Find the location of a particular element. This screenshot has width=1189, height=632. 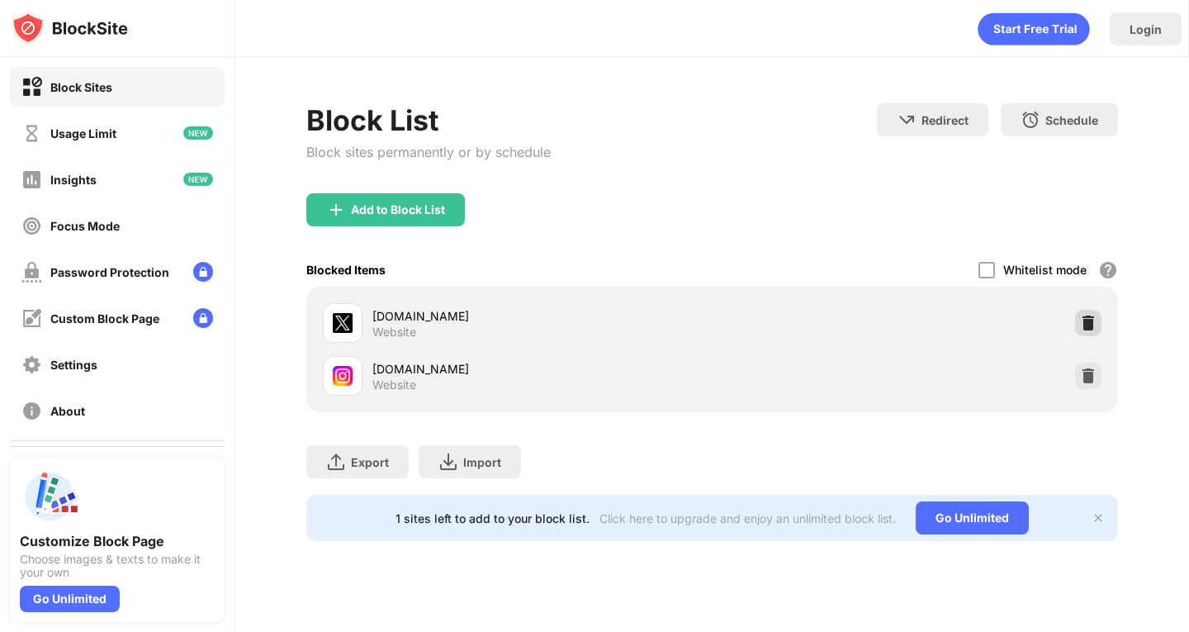

img: customize-block-page-off.svg is located at coordinates (31, 318).